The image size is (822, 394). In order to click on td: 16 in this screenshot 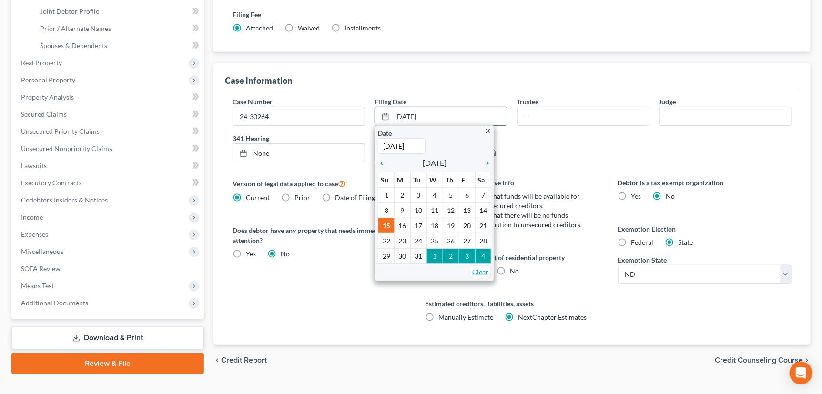, I will do `click(403, 226)`.